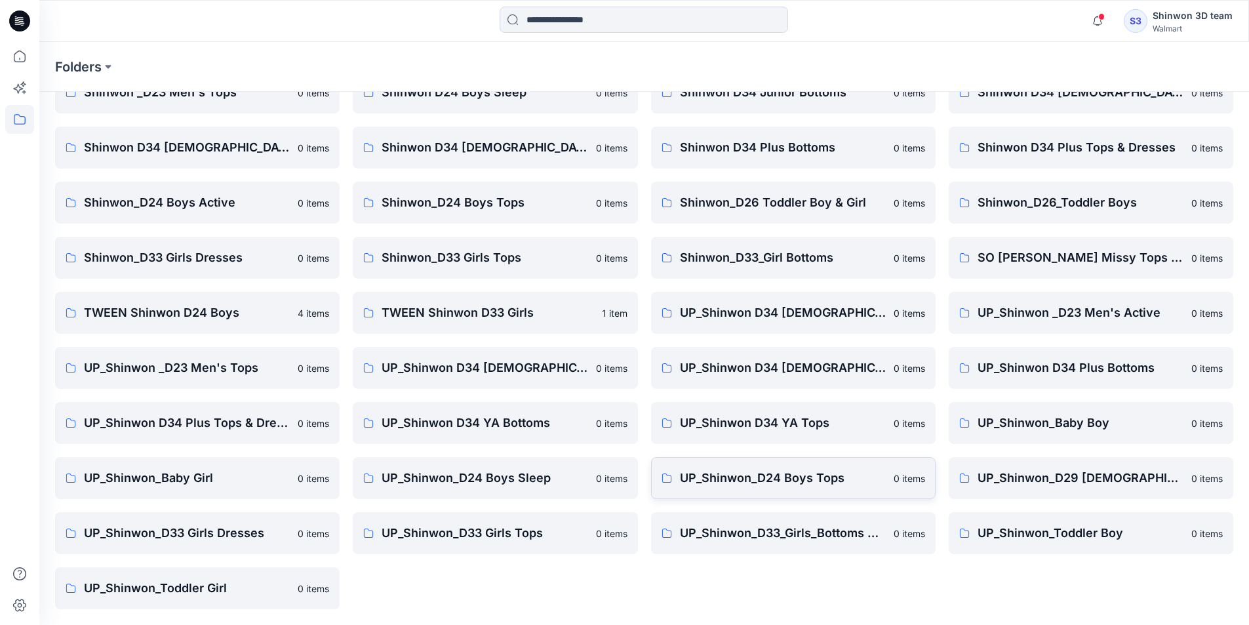 This screenshot has width=1249, height=625. Describe the element at coordinates (793, 478) in the screenshot. I see `a: UP_Shinwon_D24 Boys Tops0 items` at that location.